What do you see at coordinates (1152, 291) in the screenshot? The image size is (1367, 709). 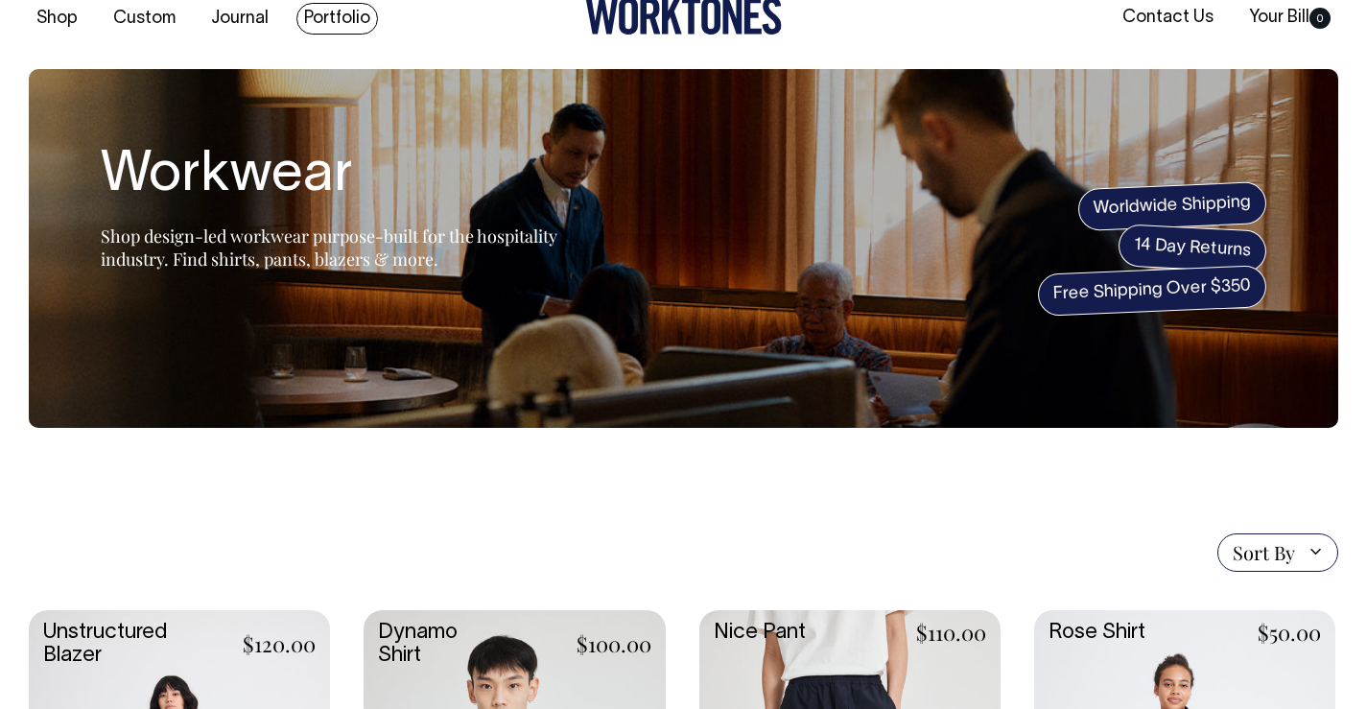 I see `span: Free Shipping Over $350` at bounding box center [1152, 291].